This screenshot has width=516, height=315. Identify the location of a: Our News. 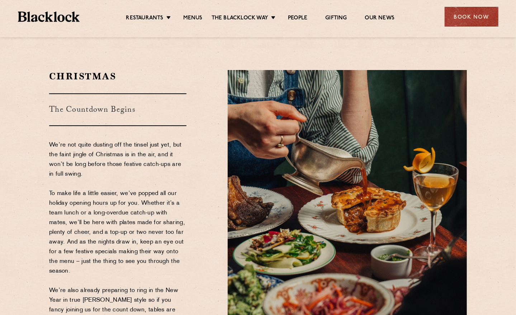
(380, 19).